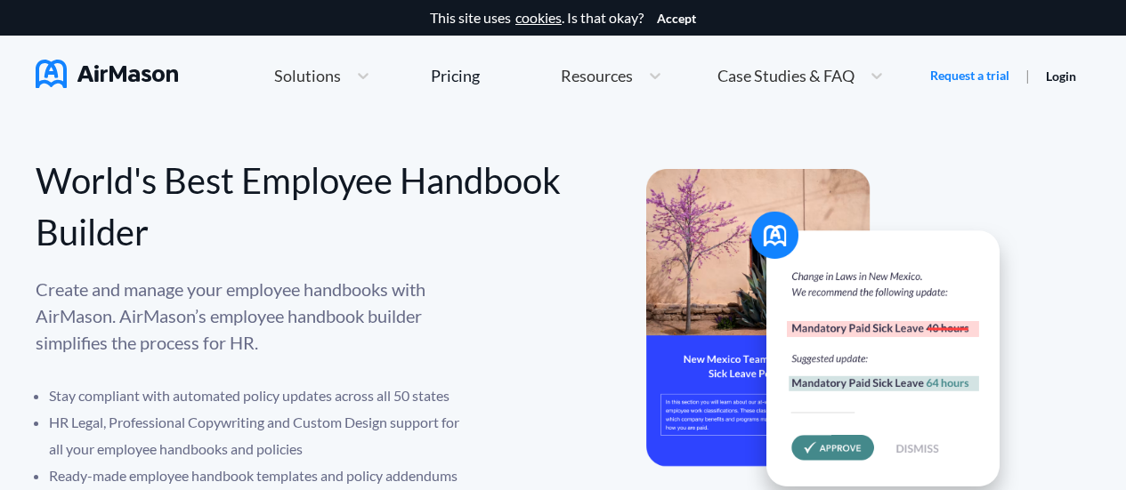 The width and height of the screenshot is (1126, 490). I want to click on span: Resources, so click(596, 76).